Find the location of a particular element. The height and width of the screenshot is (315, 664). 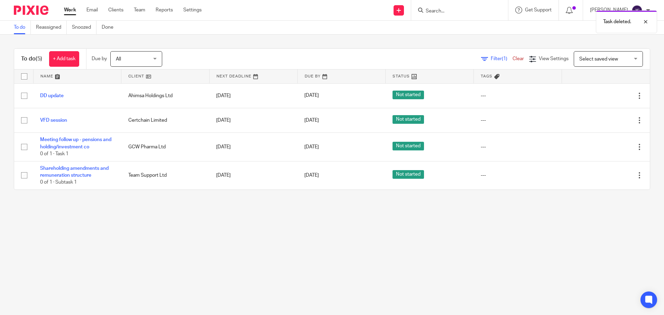

a: Reassigned is located at coordinates (51, 27).